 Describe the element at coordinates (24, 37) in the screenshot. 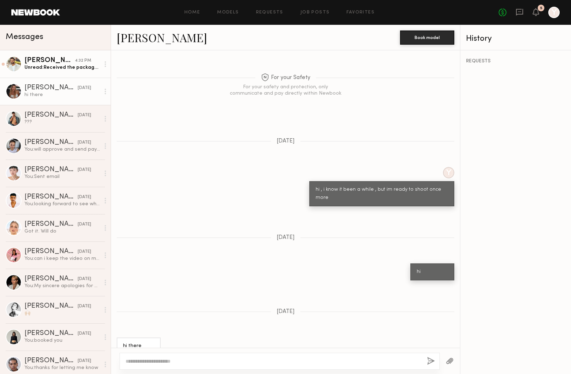

I see `span: Messages` at that location.